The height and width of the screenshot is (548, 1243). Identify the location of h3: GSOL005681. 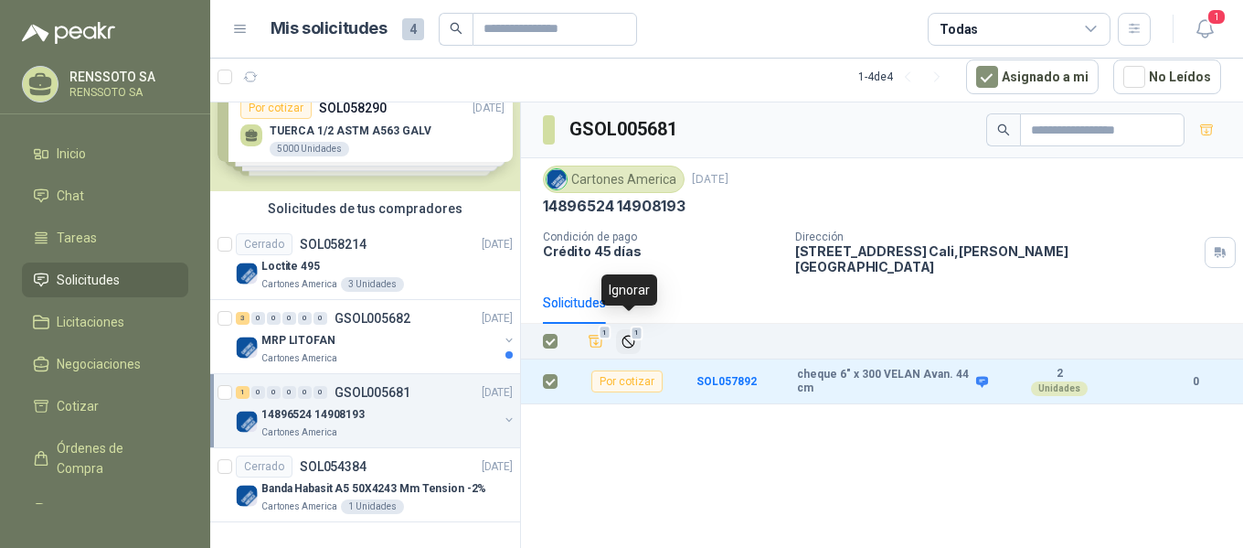
(624, 129).